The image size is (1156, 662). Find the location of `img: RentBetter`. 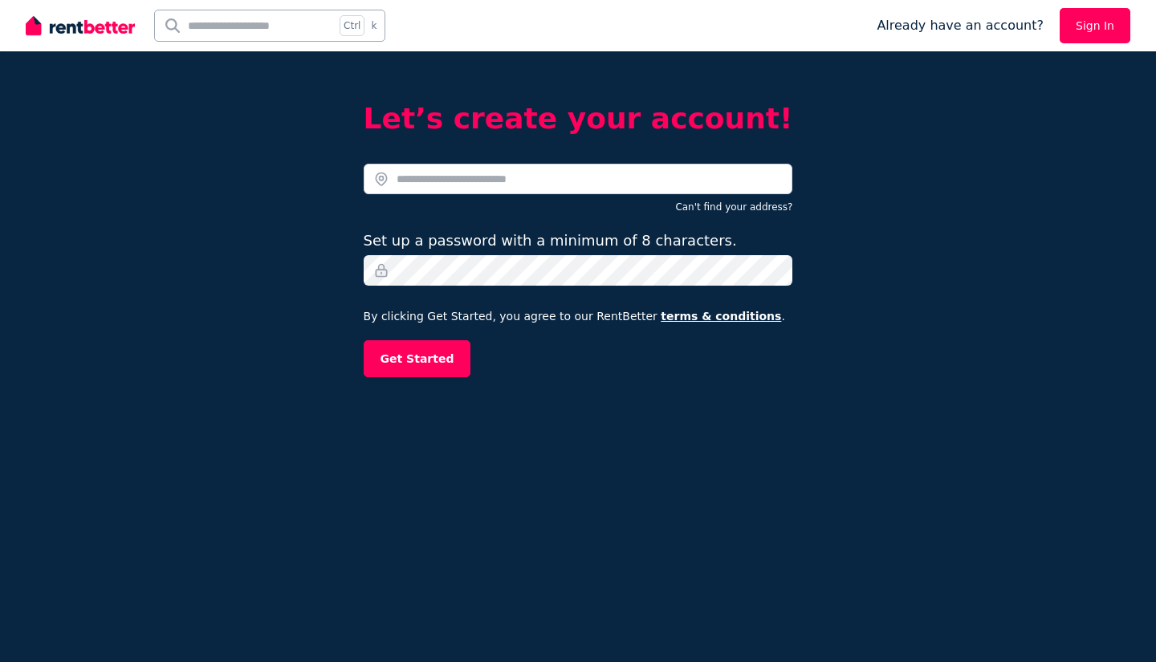

img: RentBetter is located at coordinates (80, 26).